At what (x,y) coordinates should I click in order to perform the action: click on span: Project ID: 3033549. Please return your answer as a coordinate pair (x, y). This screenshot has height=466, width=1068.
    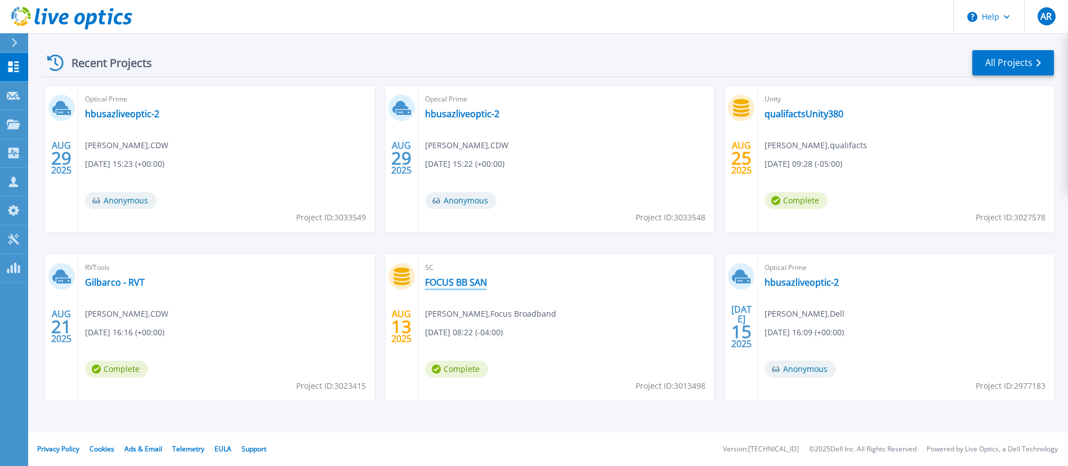
    Looking at the image, I should click on (331, 217).